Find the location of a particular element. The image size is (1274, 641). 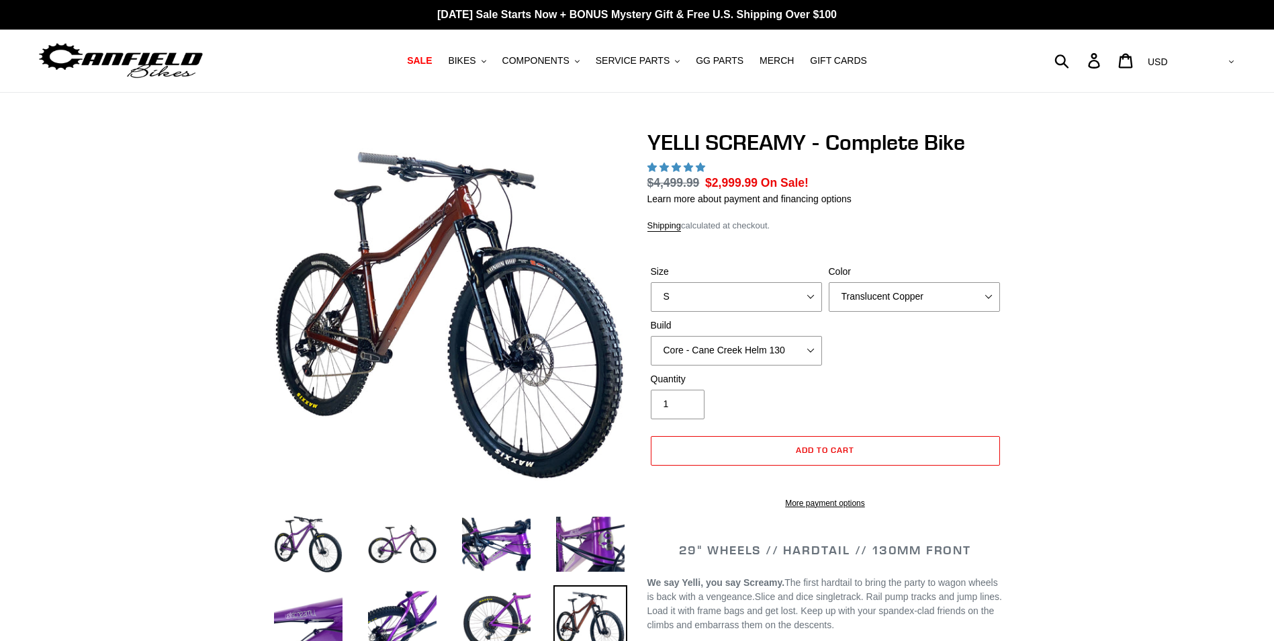

span: MERCH is located at coordinates (776, 60).